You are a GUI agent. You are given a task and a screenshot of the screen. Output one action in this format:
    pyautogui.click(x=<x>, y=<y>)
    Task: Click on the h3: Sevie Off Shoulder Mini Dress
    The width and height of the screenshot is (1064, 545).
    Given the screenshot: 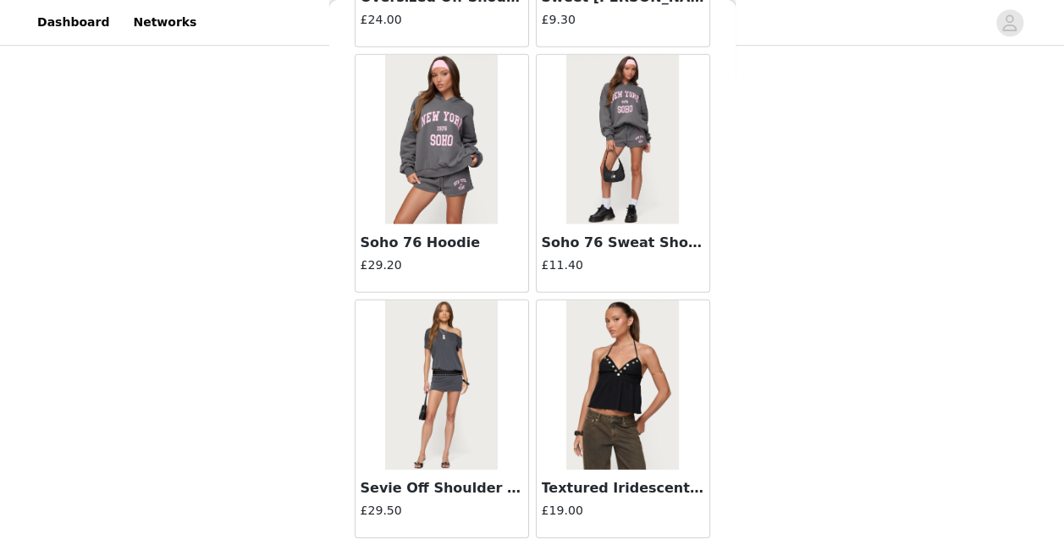 What is the action you would take?
    pyautogui.click(x=442, y=488)
    